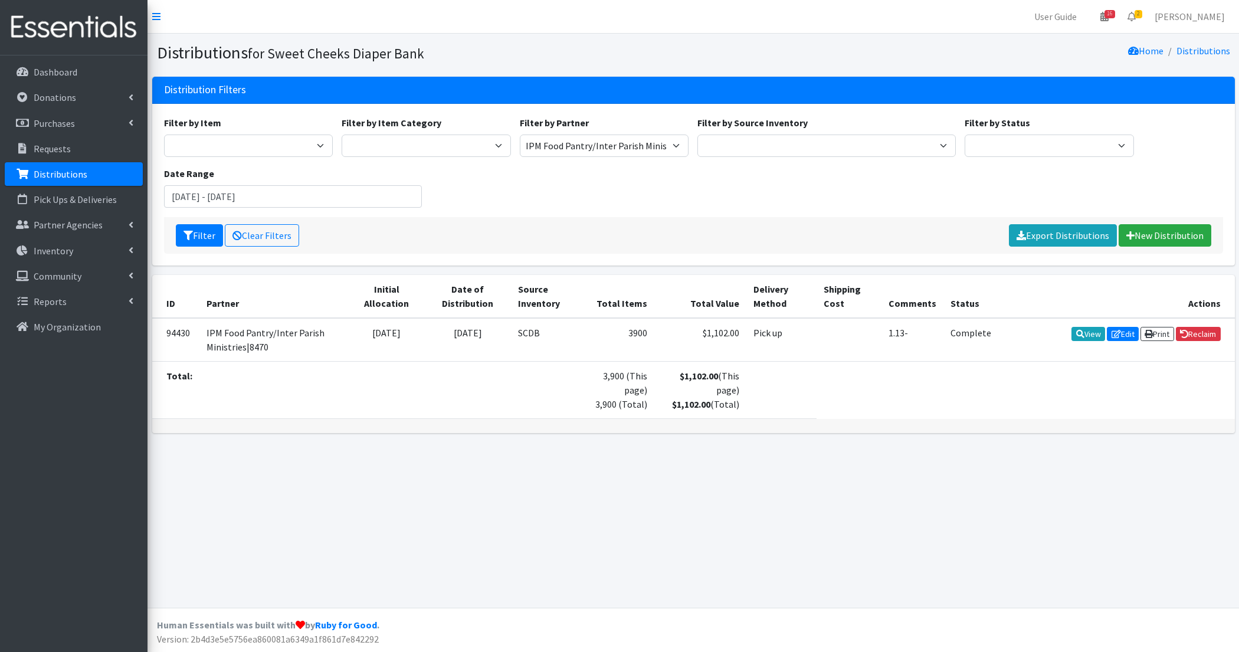 This screenshot has height=652, width=1239. What do you see at coordinates (55, 97) in the screenshot?
I see `p: Donations` at bounding box center [55, 97].